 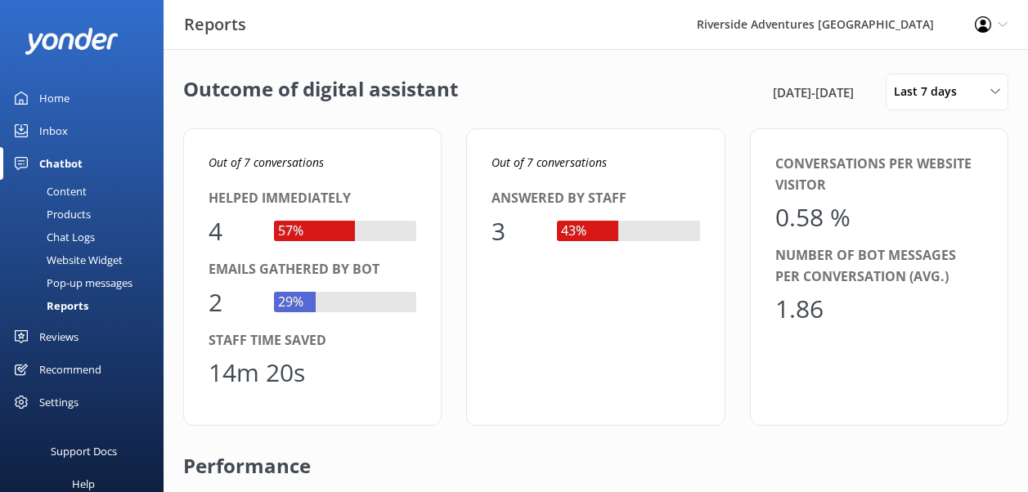 I want to click on div: Helped immediately, so click(x=312, y=199).